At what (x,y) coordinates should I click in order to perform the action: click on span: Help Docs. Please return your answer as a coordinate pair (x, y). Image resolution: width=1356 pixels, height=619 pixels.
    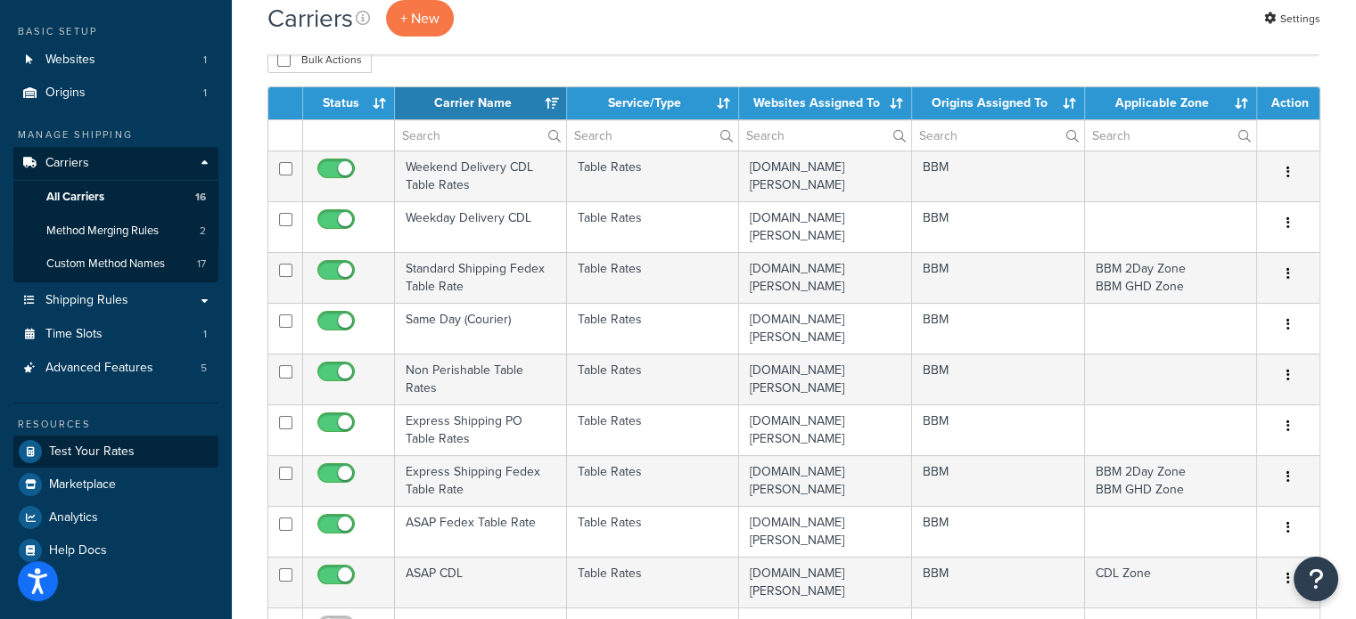
    Looking at the image, I should click on (78, 551).